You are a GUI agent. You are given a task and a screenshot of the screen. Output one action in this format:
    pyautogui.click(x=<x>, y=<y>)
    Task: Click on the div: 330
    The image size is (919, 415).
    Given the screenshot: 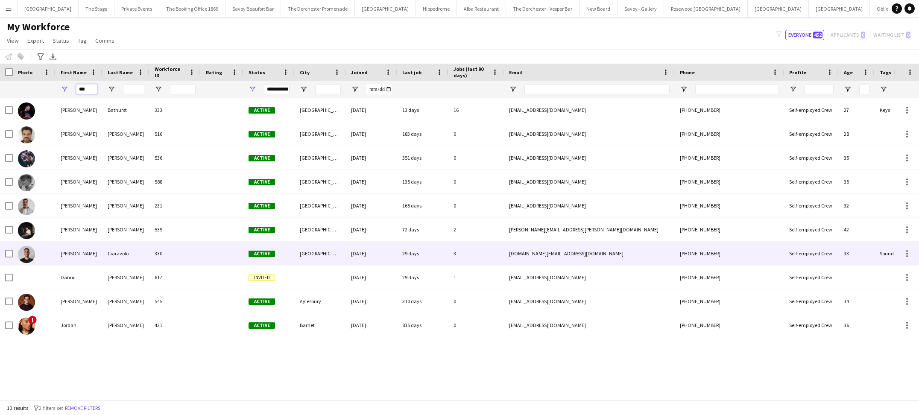 What is the action you would take?
    pyautogui.click(x=175, y=253)
    